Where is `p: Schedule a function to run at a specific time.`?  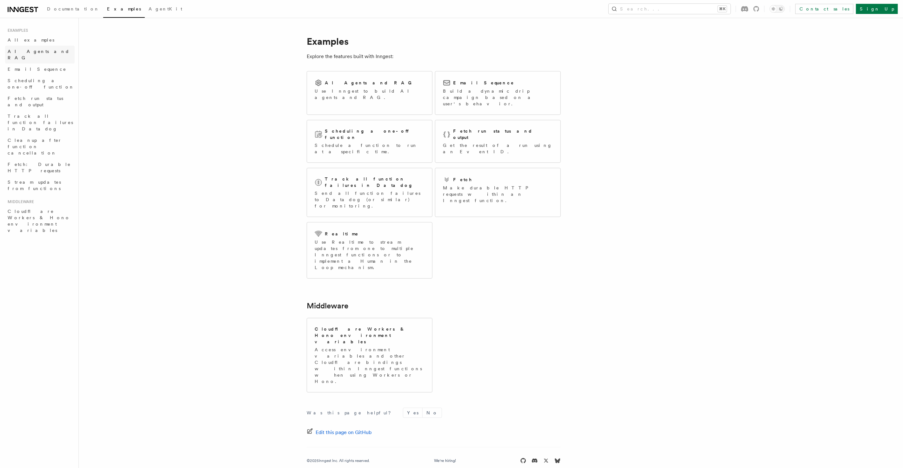
p: Schedule a function to run at a specific time. is located at coordinates (370, 149).